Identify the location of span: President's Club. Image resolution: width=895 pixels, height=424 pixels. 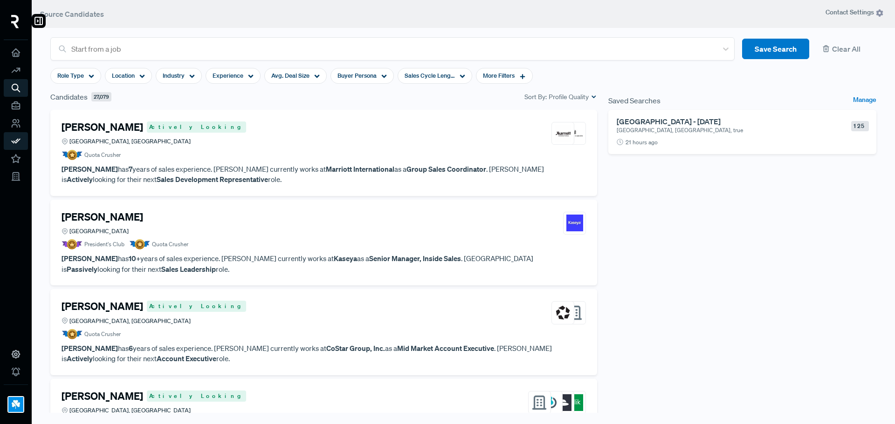
(104, 245).